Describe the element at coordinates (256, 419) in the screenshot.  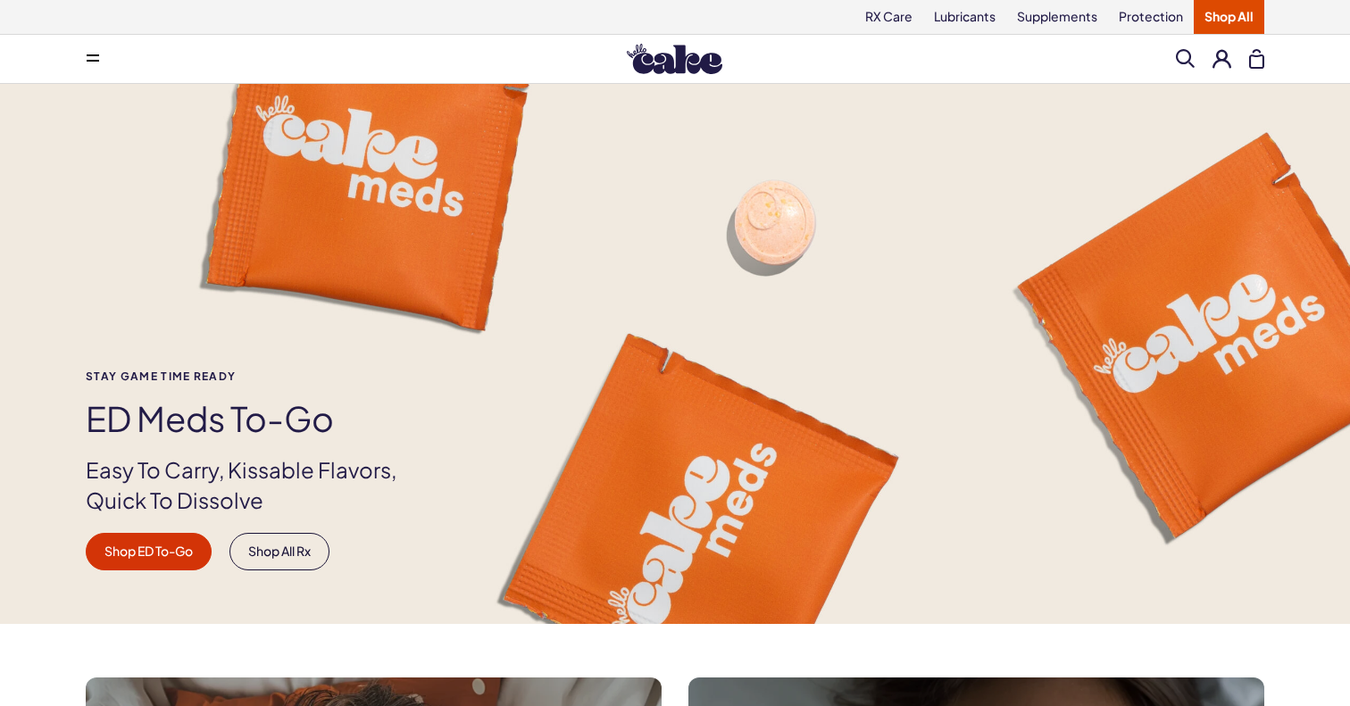
I see `h1: ED Meds to-go` at that location.